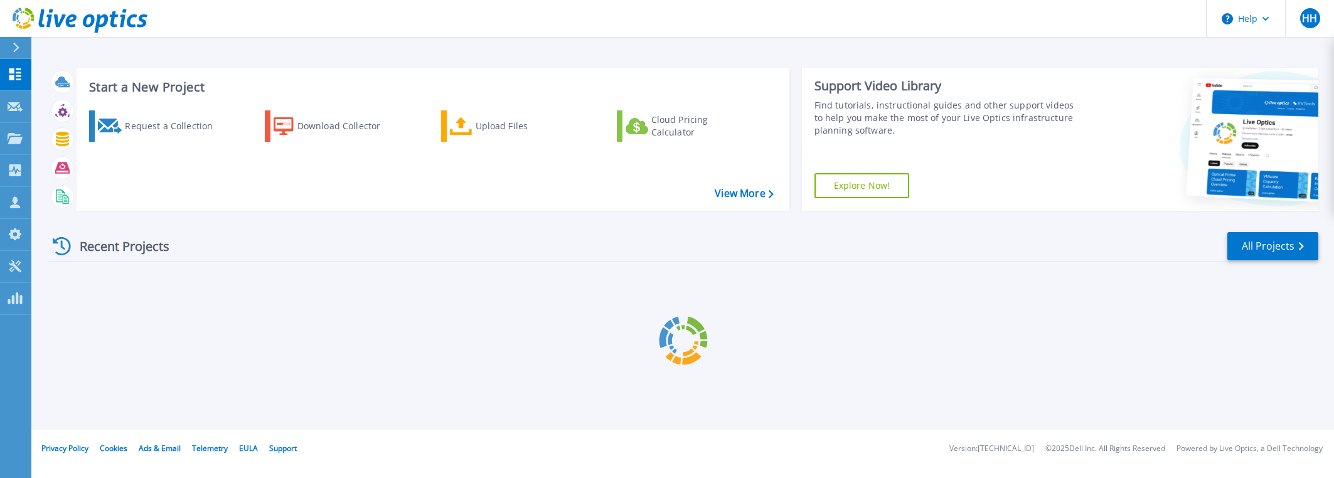  I want to click on a: Cloud Pricing Calculator, so click(686, 126).